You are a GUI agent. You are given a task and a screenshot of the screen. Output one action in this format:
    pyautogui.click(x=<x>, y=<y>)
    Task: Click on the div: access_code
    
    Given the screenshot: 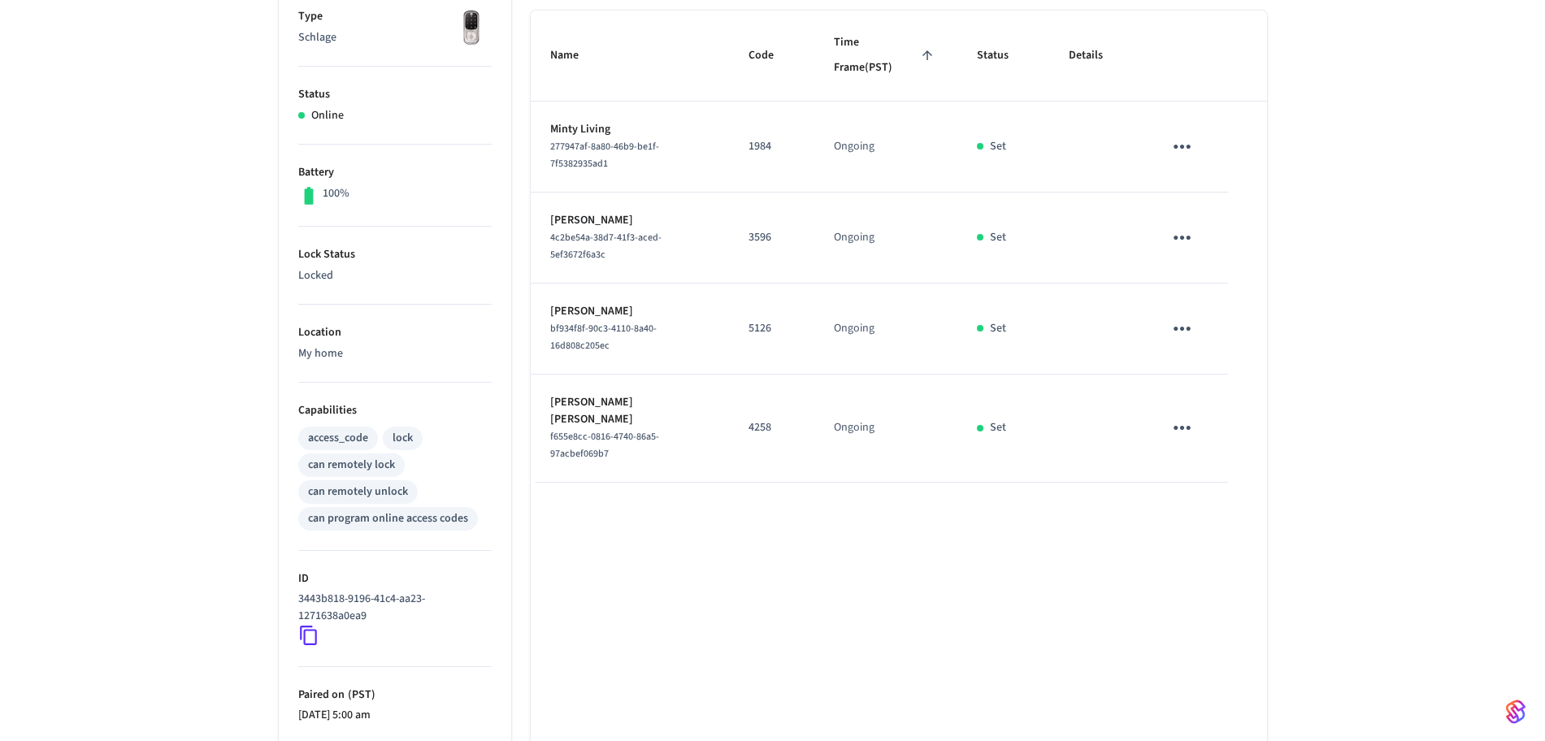 What is the action you would take?
    pyautogui.click(x=338, y=438)
    